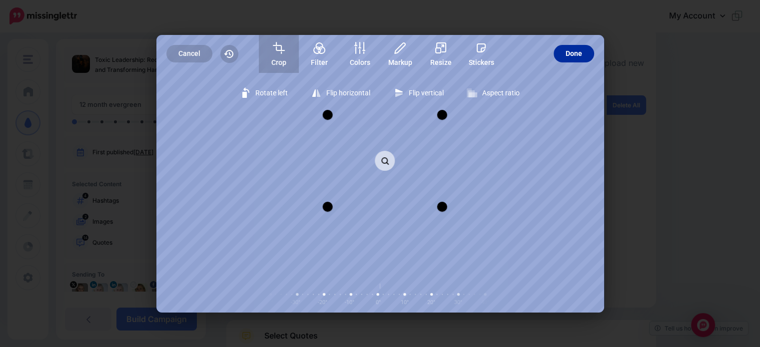 The image size is (760, 347). Describe the element at coordinates (440, 62) in the screenshot. I see `span: Resize` at that location.